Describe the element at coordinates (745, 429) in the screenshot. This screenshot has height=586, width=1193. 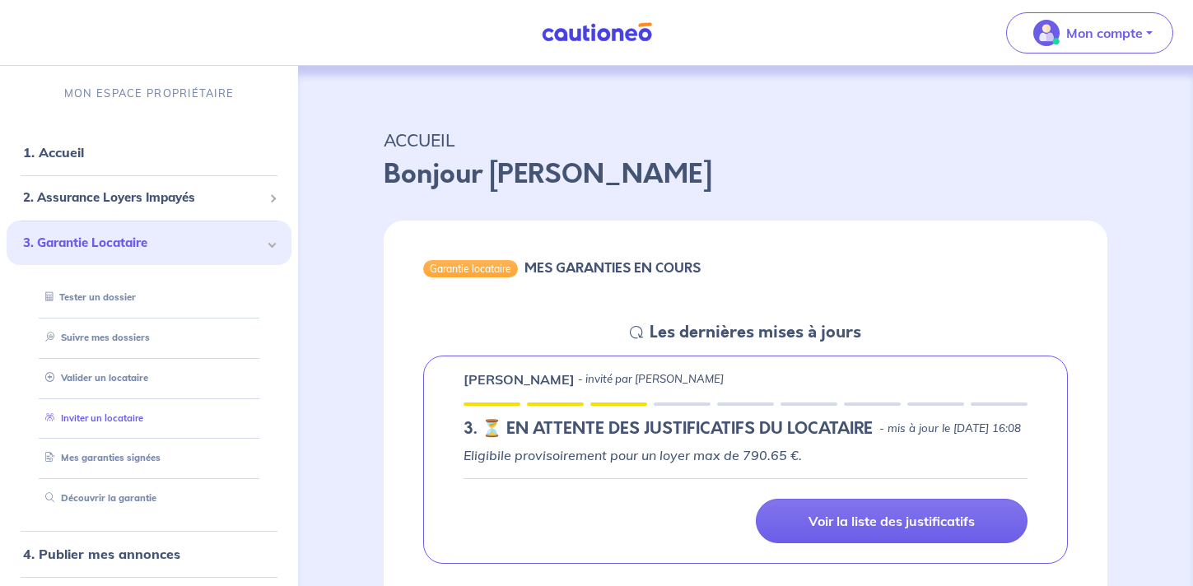
I see `div: state: RENTER-DOCUMENTS-IN-PENDING, Context: IN-LANDLORD,IN-LANDLORD-NO-CERTIFICATE` at that location.